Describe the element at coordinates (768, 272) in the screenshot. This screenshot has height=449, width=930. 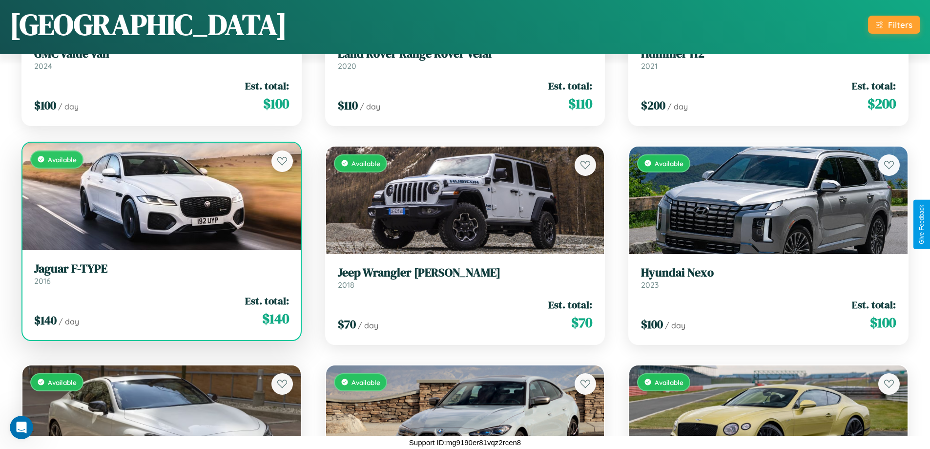
I see `h3: Hyundai Nexo` at that location.